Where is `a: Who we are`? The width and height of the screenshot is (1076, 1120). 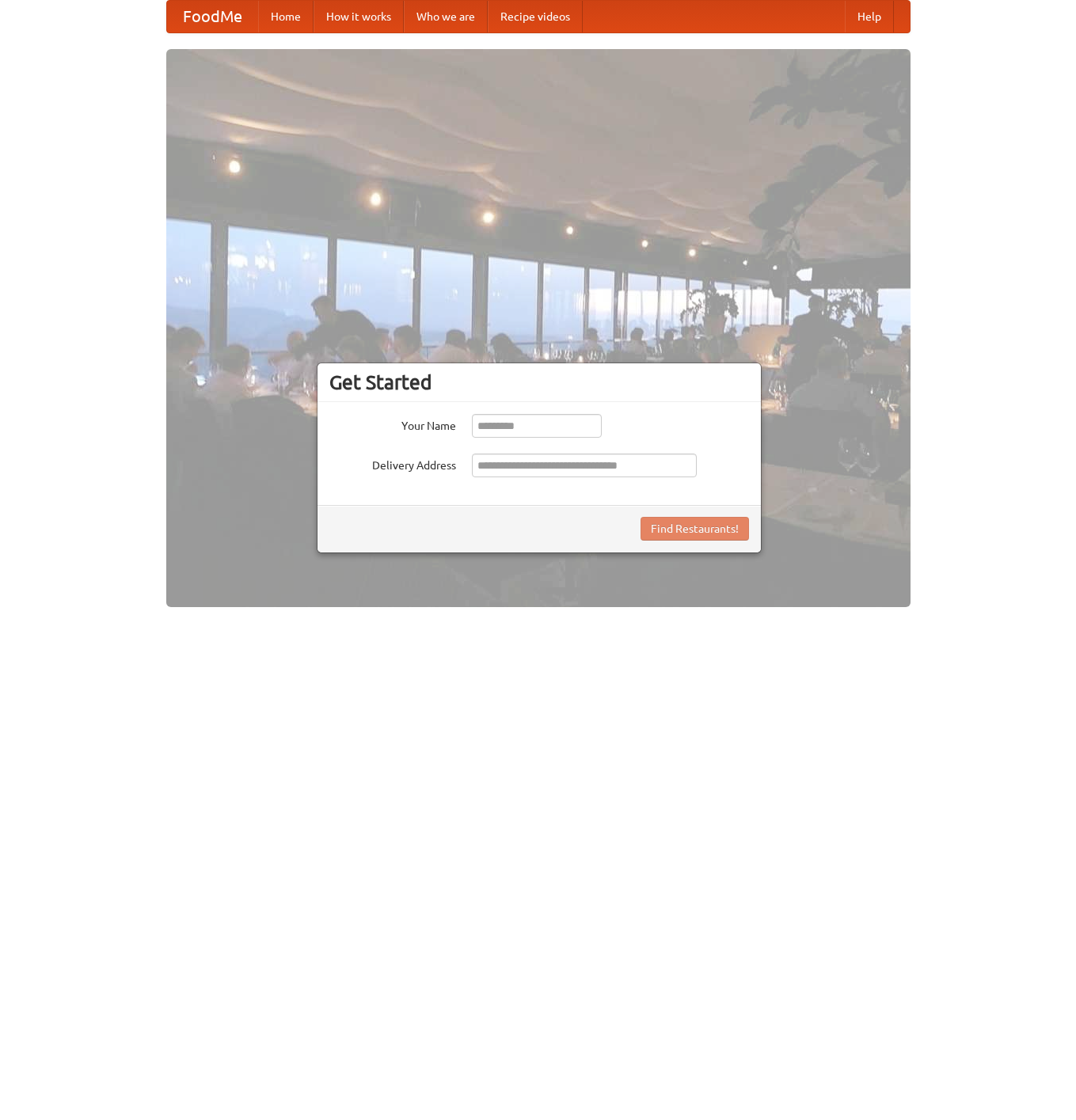
a: Who we are is located at coordinates (445, 17).